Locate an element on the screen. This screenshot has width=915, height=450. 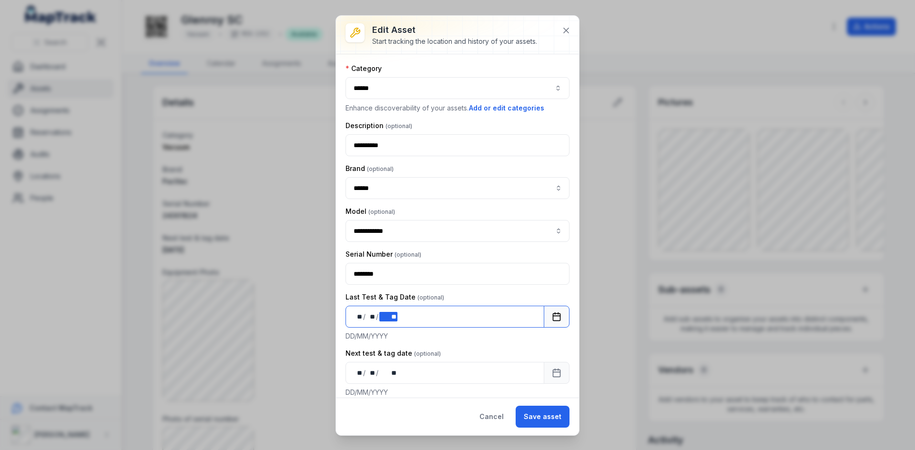
button: Cancel is located at coordinates (491, 417).